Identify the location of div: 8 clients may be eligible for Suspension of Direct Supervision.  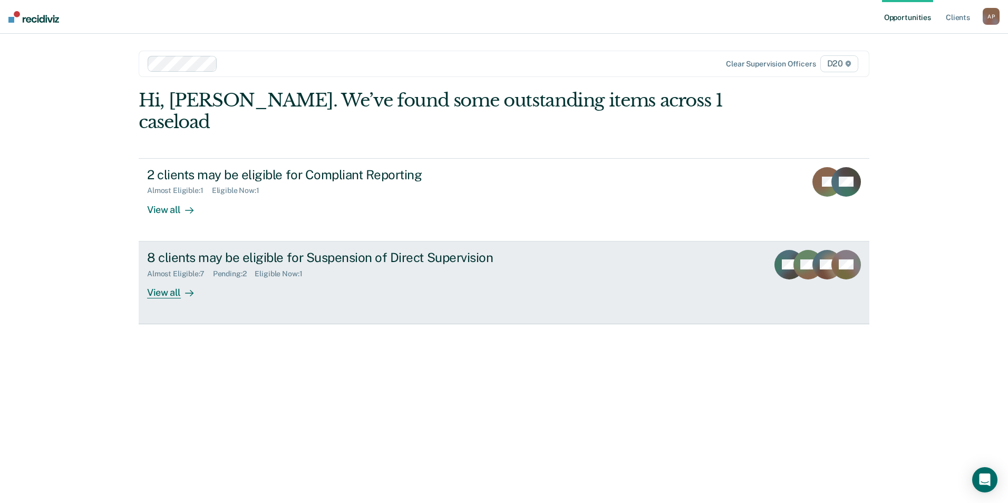
(332, 257).